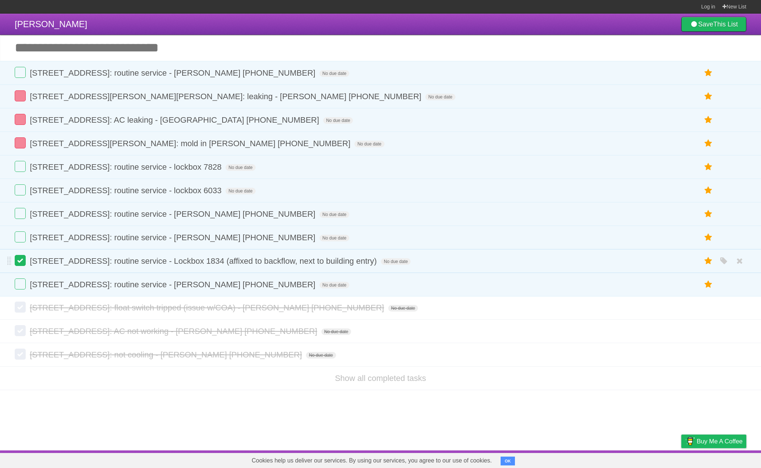 The image size is (761, 468). Describe the element at coordinates (714, 441) in the screenshot. I see `a: Buy me a coffee` at that location.